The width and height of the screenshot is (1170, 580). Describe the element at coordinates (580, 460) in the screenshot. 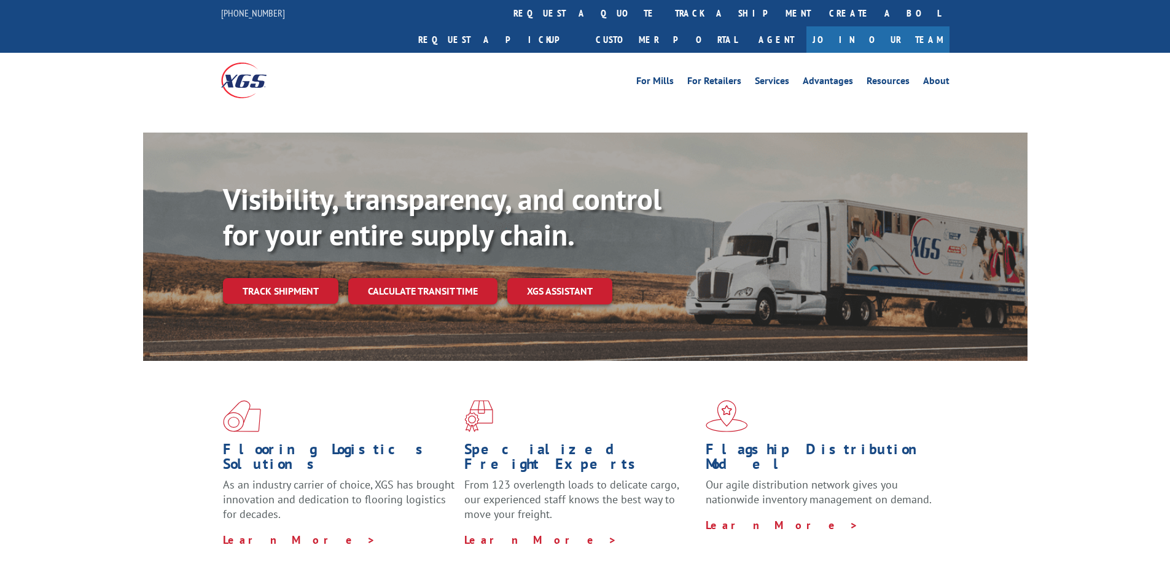

I see `h1: Specialized Freight Experts` at that location.